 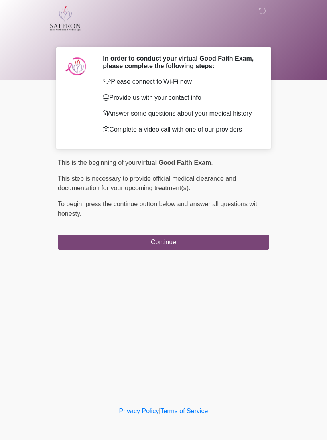 I want to click on button: Continue, so click(x=164, y=242).